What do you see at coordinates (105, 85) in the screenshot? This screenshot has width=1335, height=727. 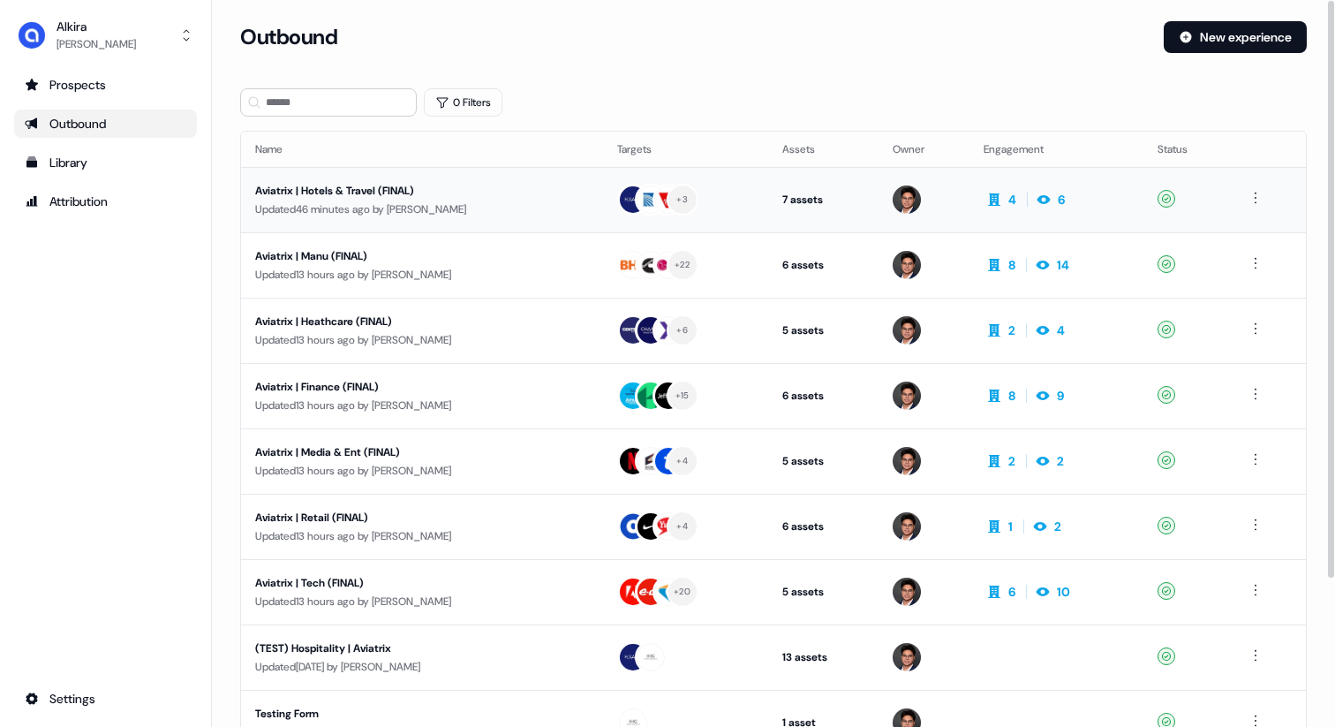 I see `div: Prospects` at bounding box center [105, 85].